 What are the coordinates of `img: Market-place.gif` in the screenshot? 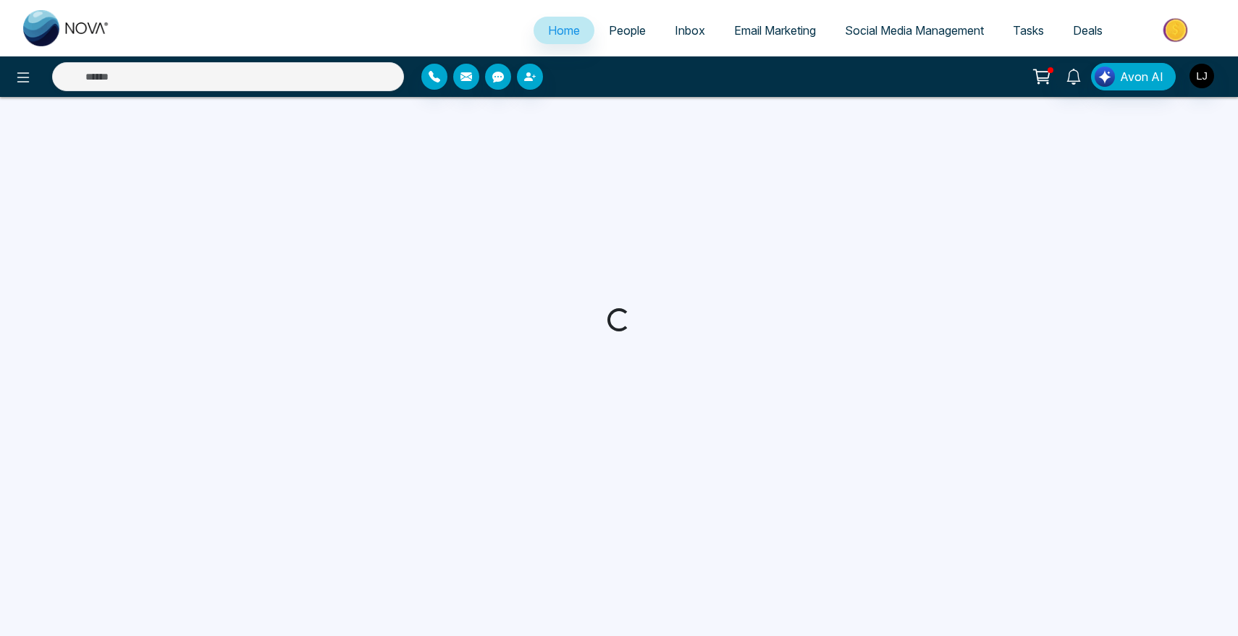 It's located at (1176, 30).